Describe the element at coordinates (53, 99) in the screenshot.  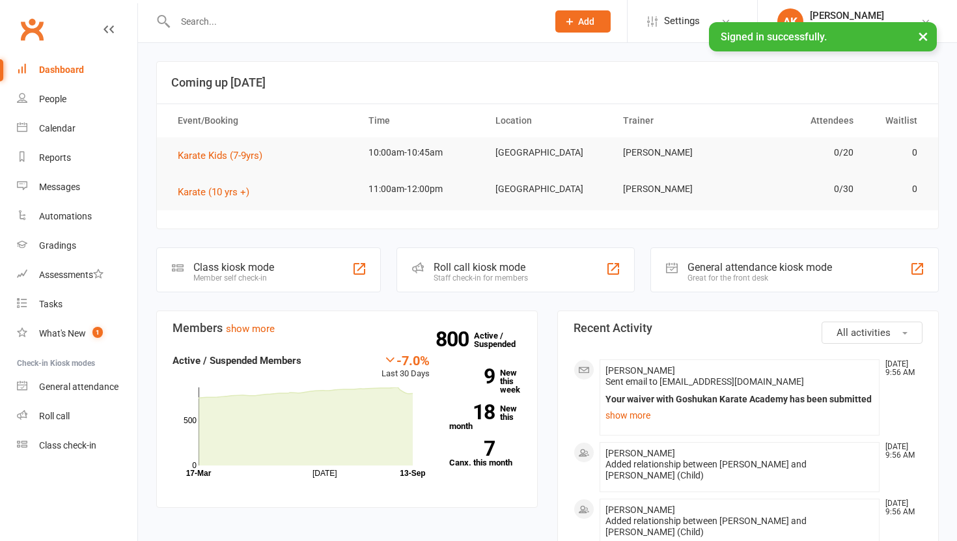
I see `div: People` at that location.